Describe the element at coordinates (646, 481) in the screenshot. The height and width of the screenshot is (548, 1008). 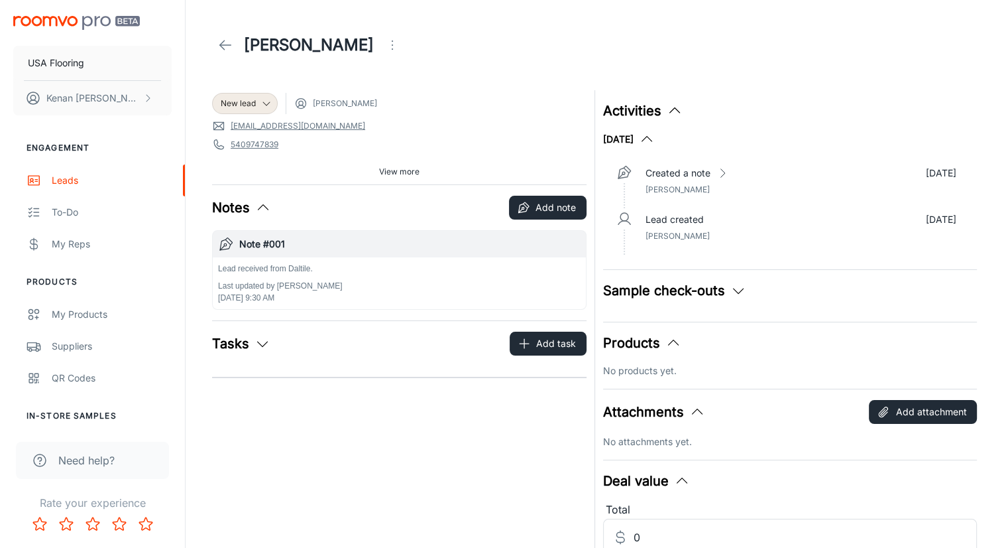
I see `button: Deal value` at that location.